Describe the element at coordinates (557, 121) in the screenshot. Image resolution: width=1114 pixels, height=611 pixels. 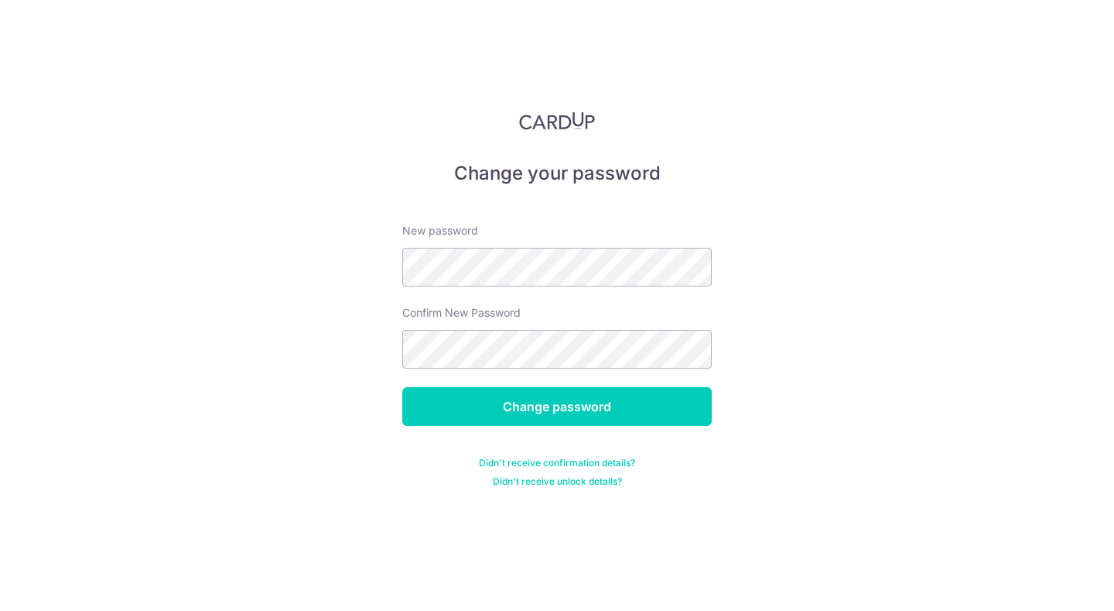
I see `img: CardUp Logo` at that location.